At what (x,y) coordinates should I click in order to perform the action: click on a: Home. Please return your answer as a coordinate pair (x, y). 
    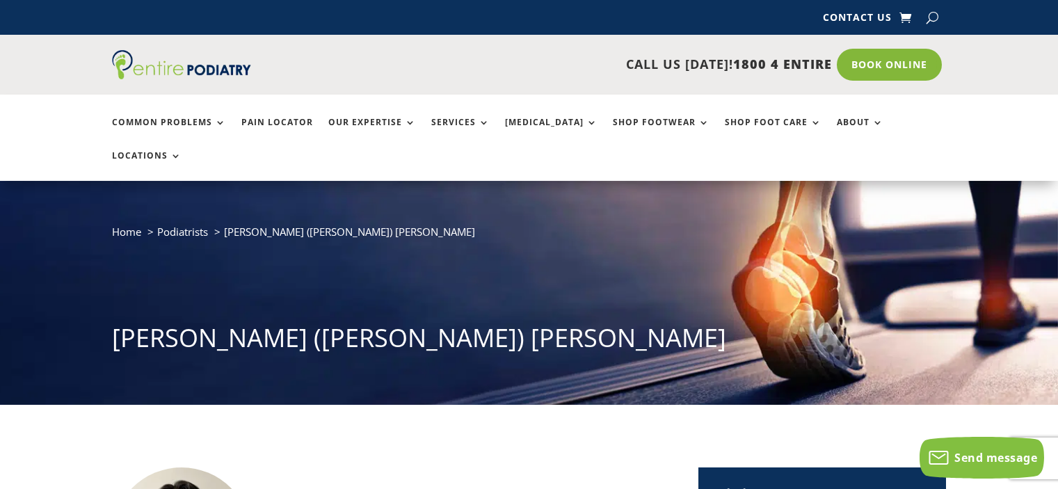
    Looking at the image, I should click on (127, 232).